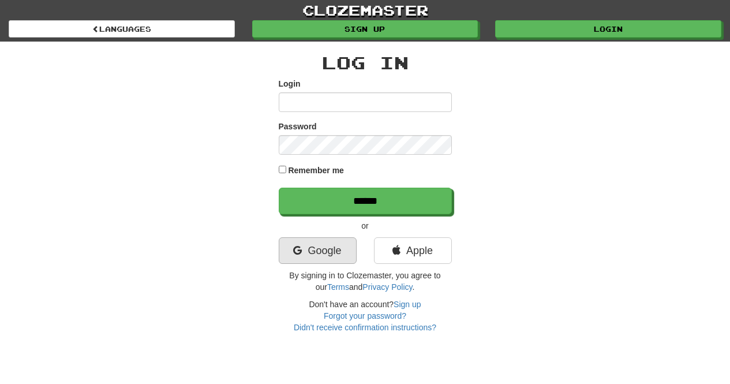 Image resolution: width=730 pixels, height=384 pixels. I want to click on label: Login, so click(290, 84).